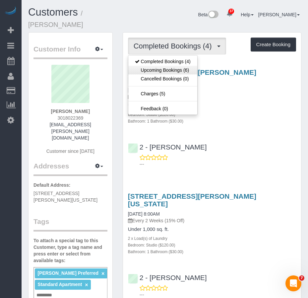  I want to click on span: 37, so click(231, 11).